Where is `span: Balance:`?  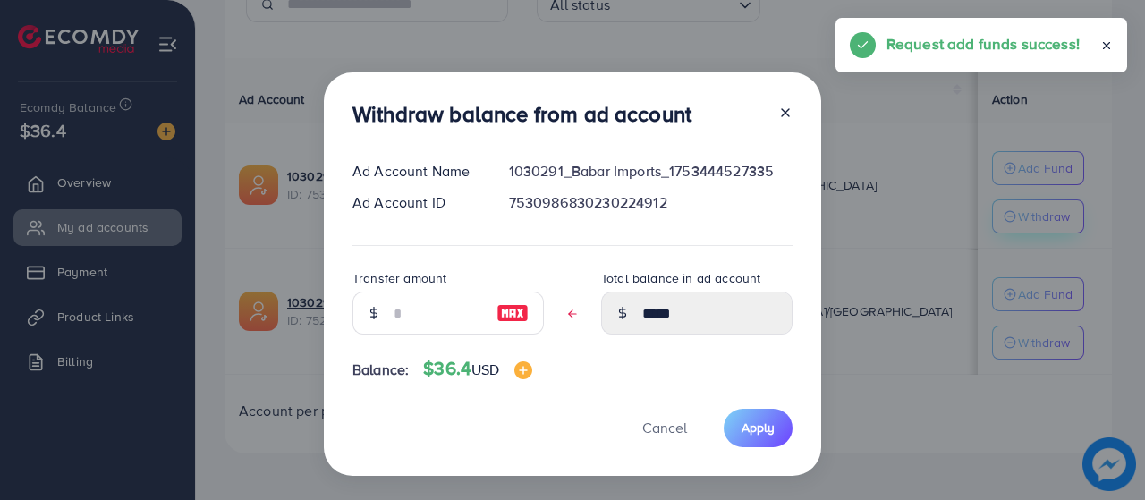 span: Balance: is located at coordinates (380, 369).